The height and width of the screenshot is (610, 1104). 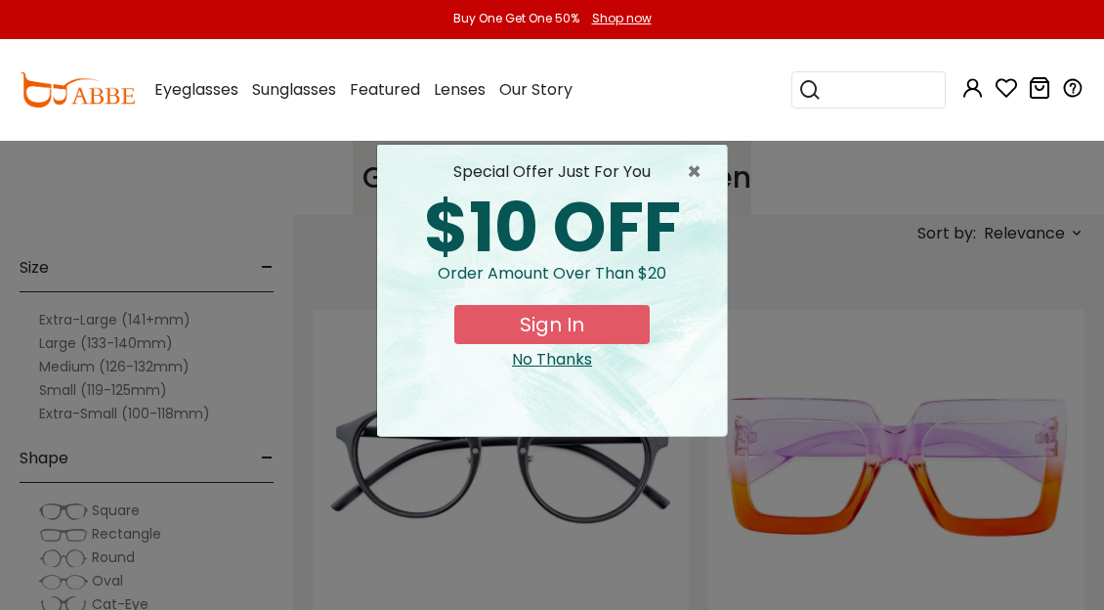 What do you see at coordinates (621, 19) in the screenshot?
I see `div: Shop now` at bounding box center [621, 19].